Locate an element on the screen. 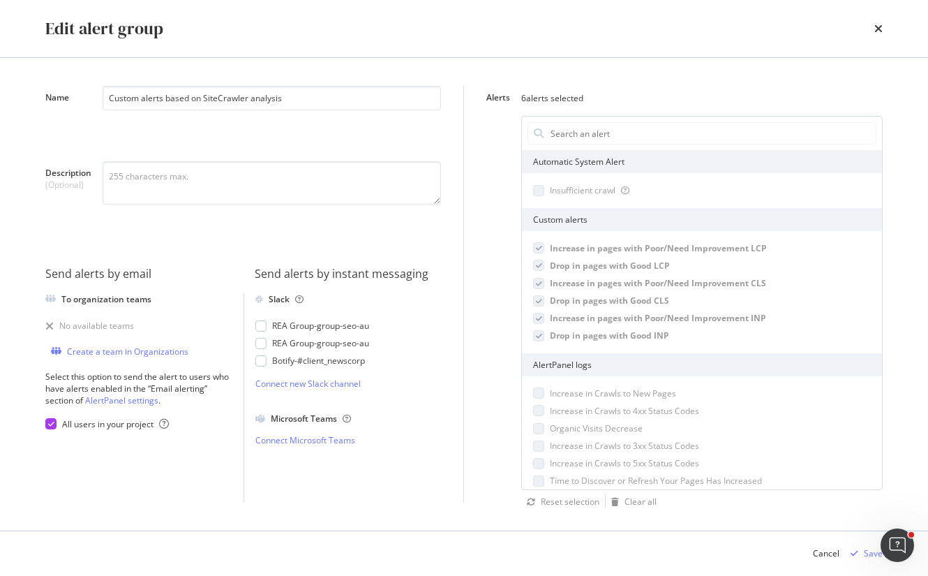 Image resolution: width=928 pixels, height=576 pixels. div: Cancel is located at coordinates (826, 553).